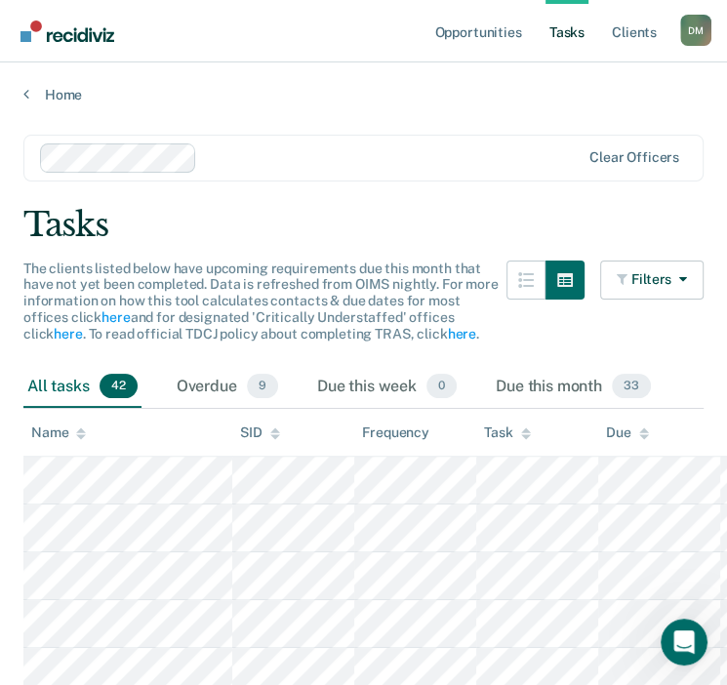 The height and width of the screenshot is (685, 727). Describe the element at coordinates (363, 95) in the screenshot. I see `a: Home` at that location.